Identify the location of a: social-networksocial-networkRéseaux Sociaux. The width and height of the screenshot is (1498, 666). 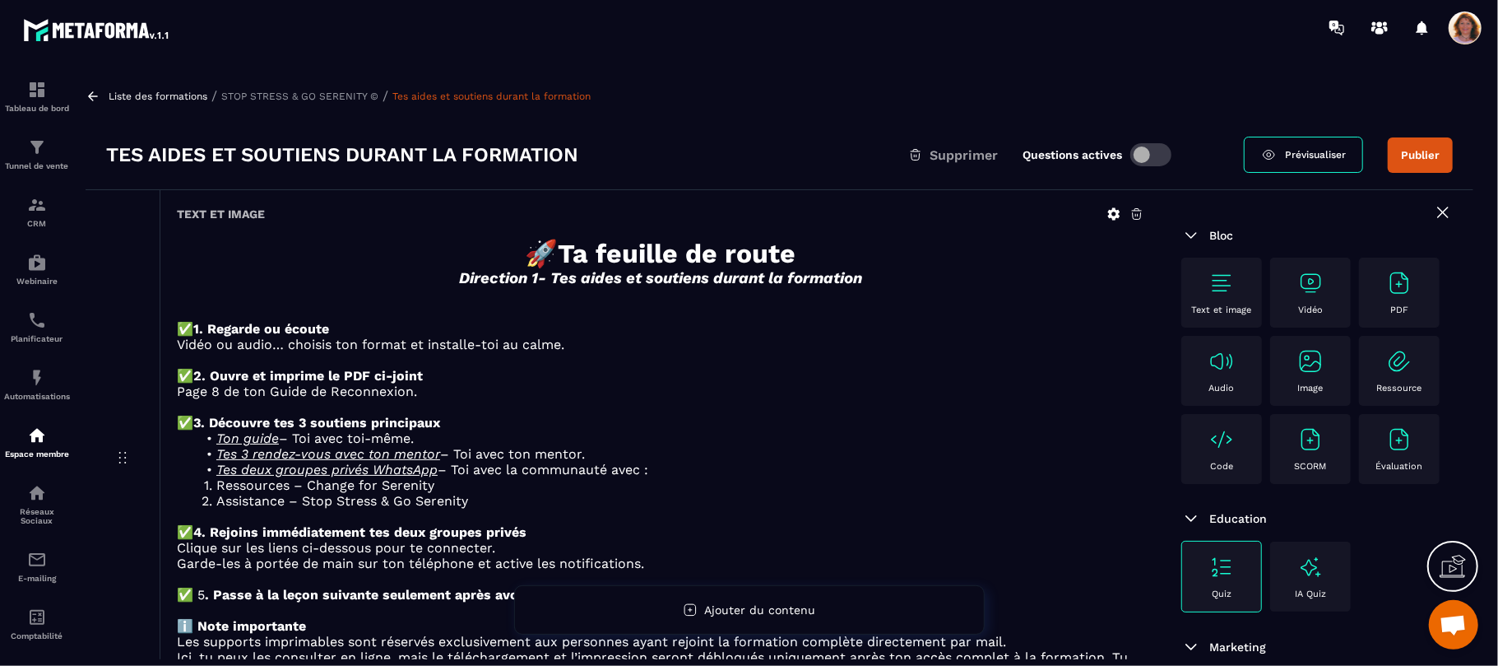
(37, 504).